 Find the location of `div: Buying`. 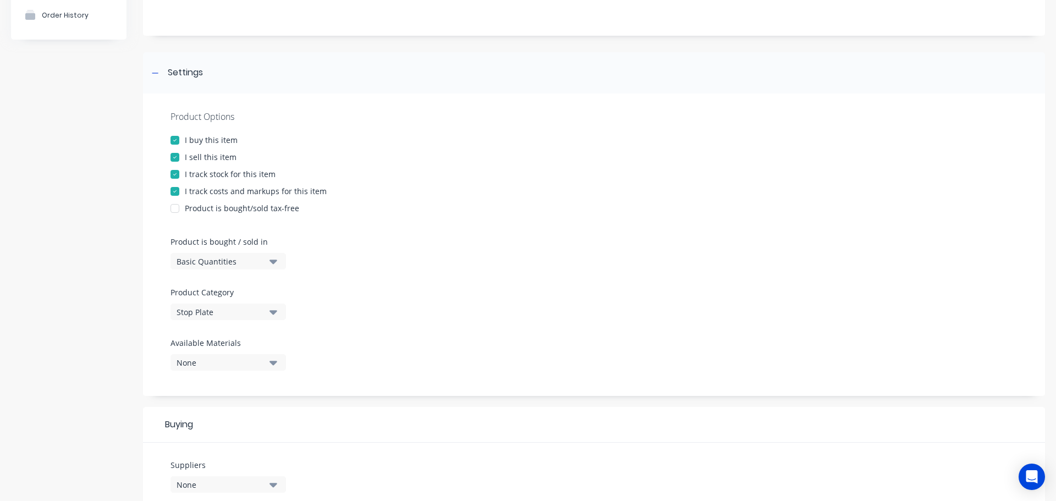

div: Buying is located at coordinates (594, 425).